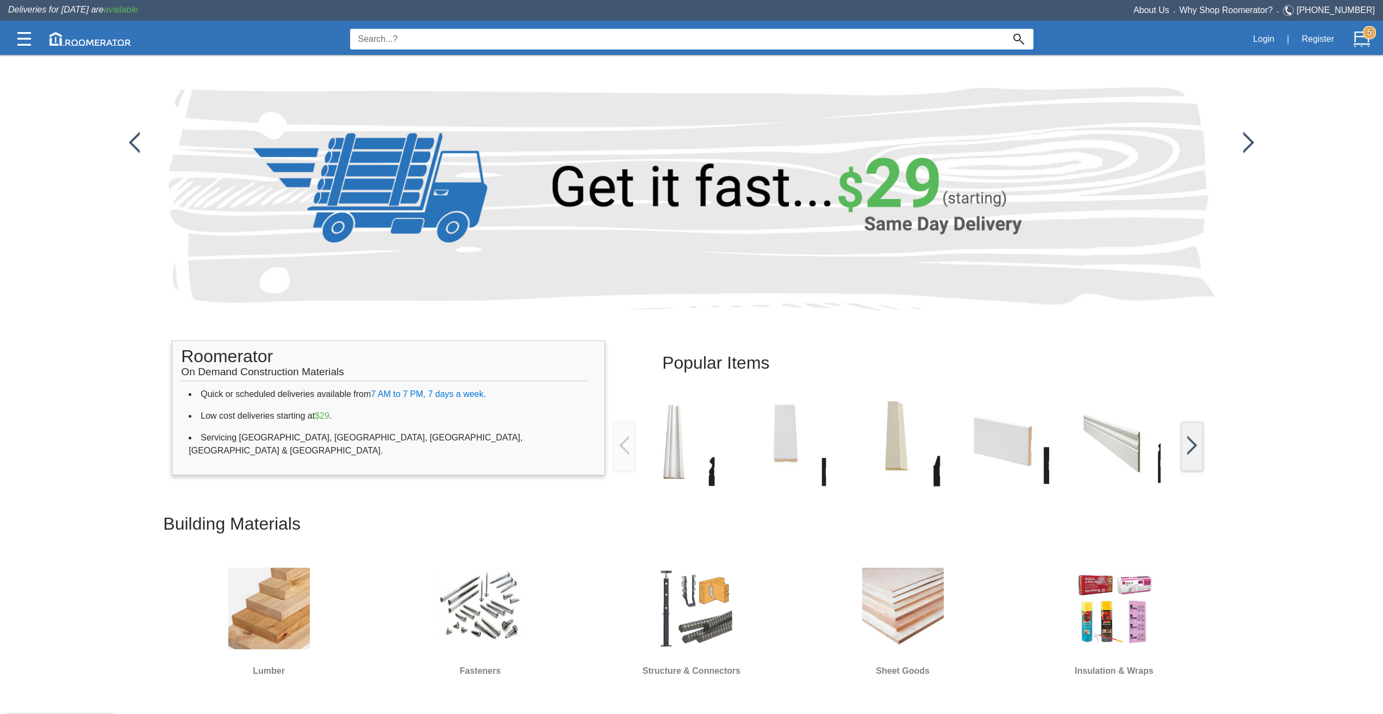 This screenshot has width=1383, height=714. I want to click on span: On Demand Construction Materials, so click(263, 369).